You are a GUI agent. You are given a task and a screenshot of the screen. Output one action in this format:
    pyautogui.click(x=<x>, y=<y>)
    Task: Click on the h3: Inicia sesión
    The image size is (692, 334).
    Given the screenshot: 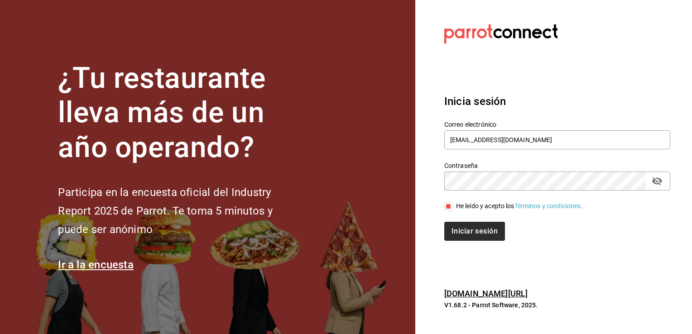 What is the action you would take?
    pyautogui.click(x=557, y=101)
    